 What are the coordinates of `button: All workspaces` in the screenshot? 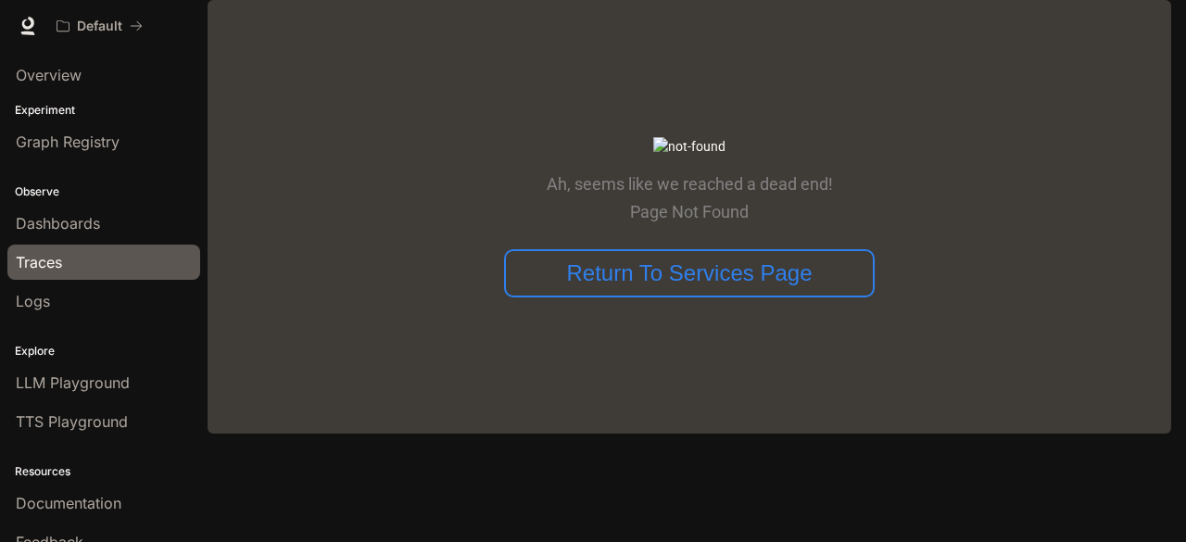 It's located at (99, 26).